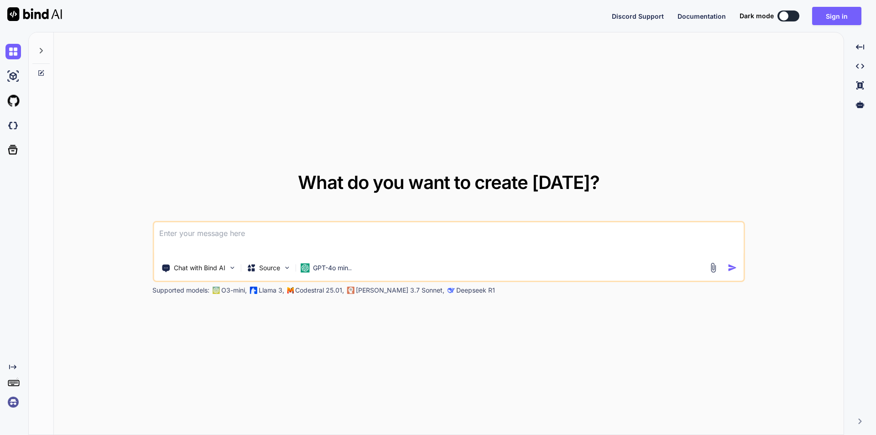 This screenshot has width=876, height=435. I want to click on img: Llama2, so click(253, 290).